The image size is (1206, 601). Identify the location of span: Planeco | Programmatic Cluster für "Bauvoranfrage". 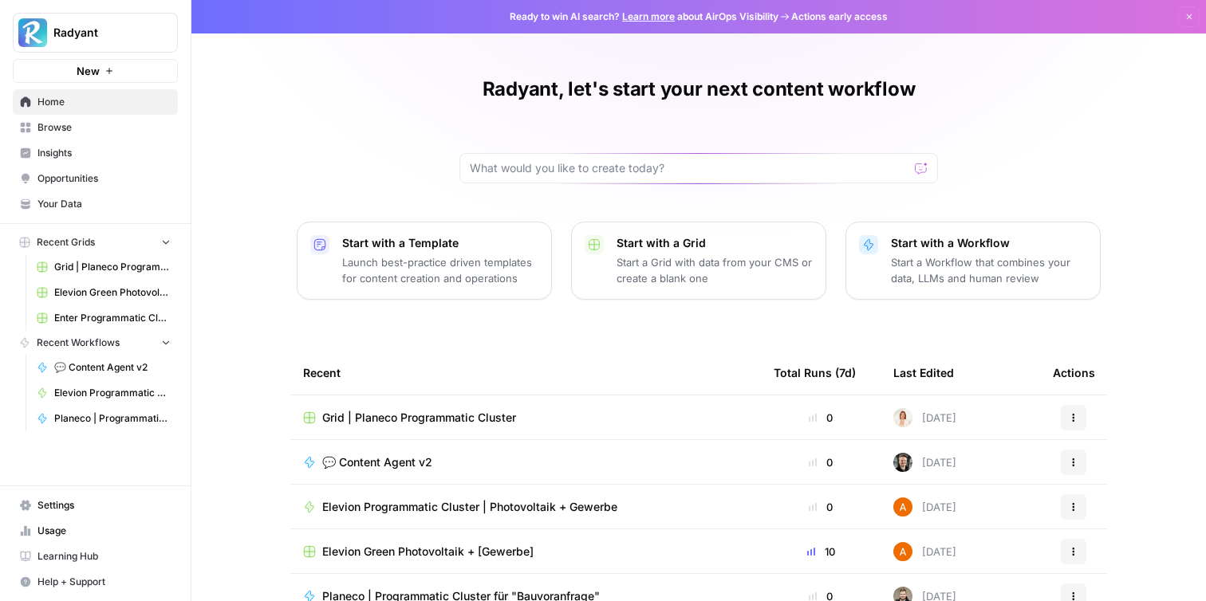
(112, 419).